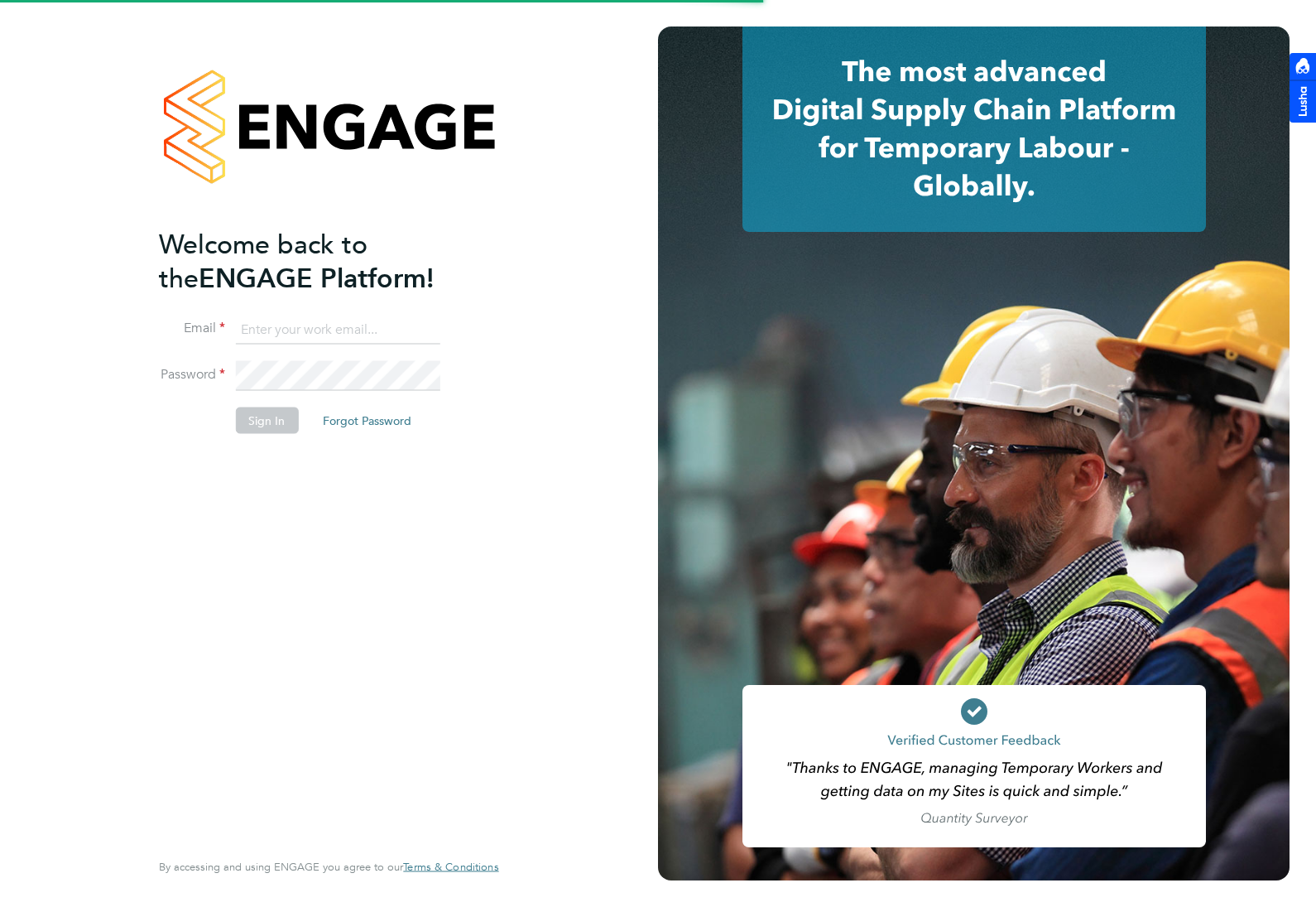 Image resolution: width=1316 pixels, height=907 pixels. What do you see at coordinates (450, 866) in the screenshot?
I see `span: Terms & Conditions` at bounding box center [450, 866].